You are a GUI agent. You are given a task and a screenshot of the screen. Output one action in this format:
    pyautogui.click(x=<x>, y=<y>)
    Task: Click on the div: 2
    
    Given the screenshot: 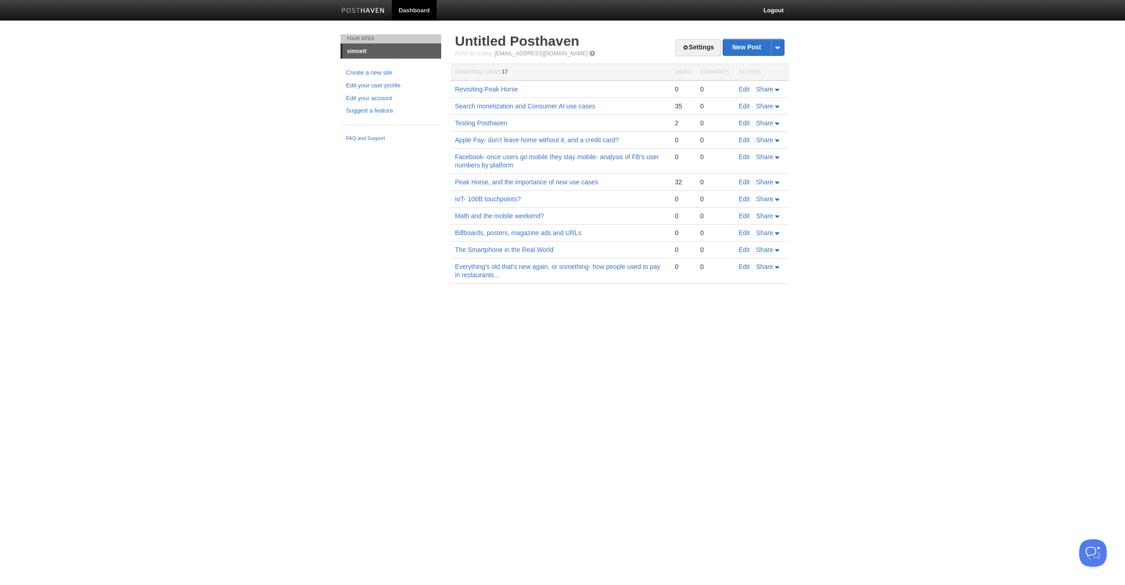 What is the action you would take?
    pyautogui.click(x=682, y=123)
    